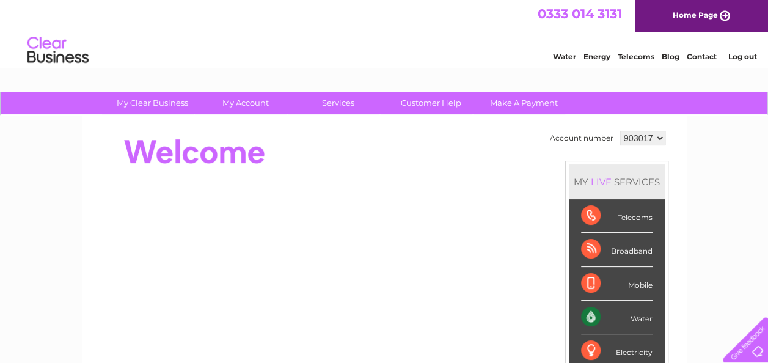  What do you see at coordinates (58, 50) in the screenshot?
I see `img: logo.png` at bounding box center [58, 50].